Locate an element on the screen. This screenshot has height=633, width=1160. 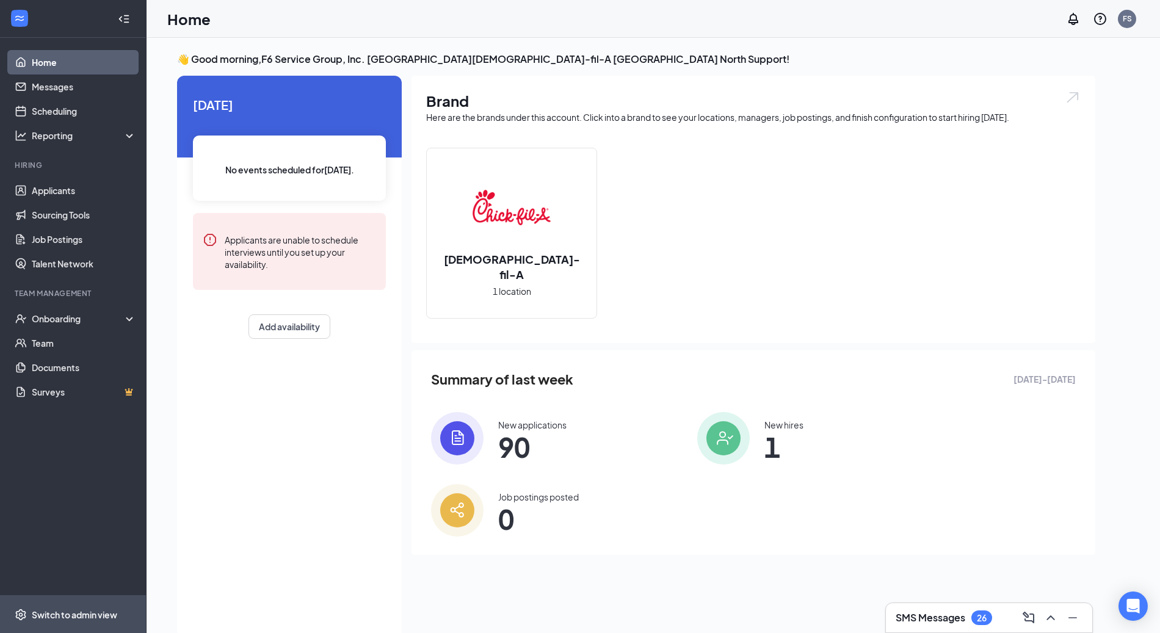
h1: Home is located at coordinates (189, 19).